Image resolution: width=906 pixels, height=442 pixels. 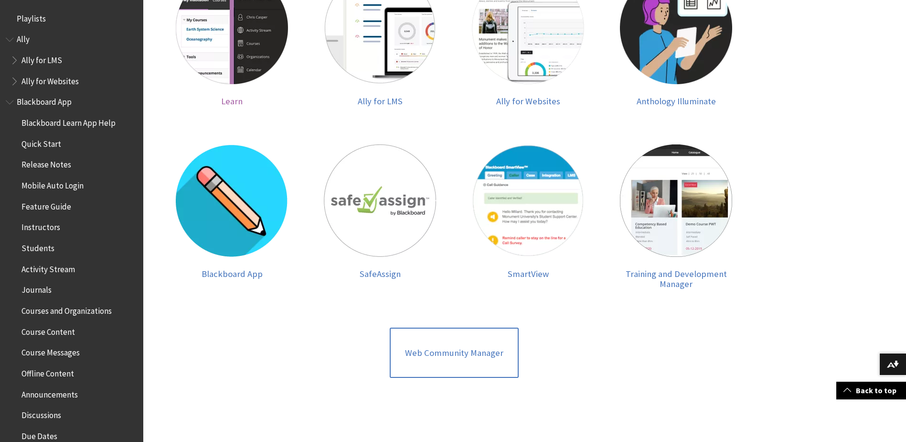 What do you see at coordinates (48, 267) in the screenshot?
I see `span: Activity Stream` at bounding box center [48, 267].